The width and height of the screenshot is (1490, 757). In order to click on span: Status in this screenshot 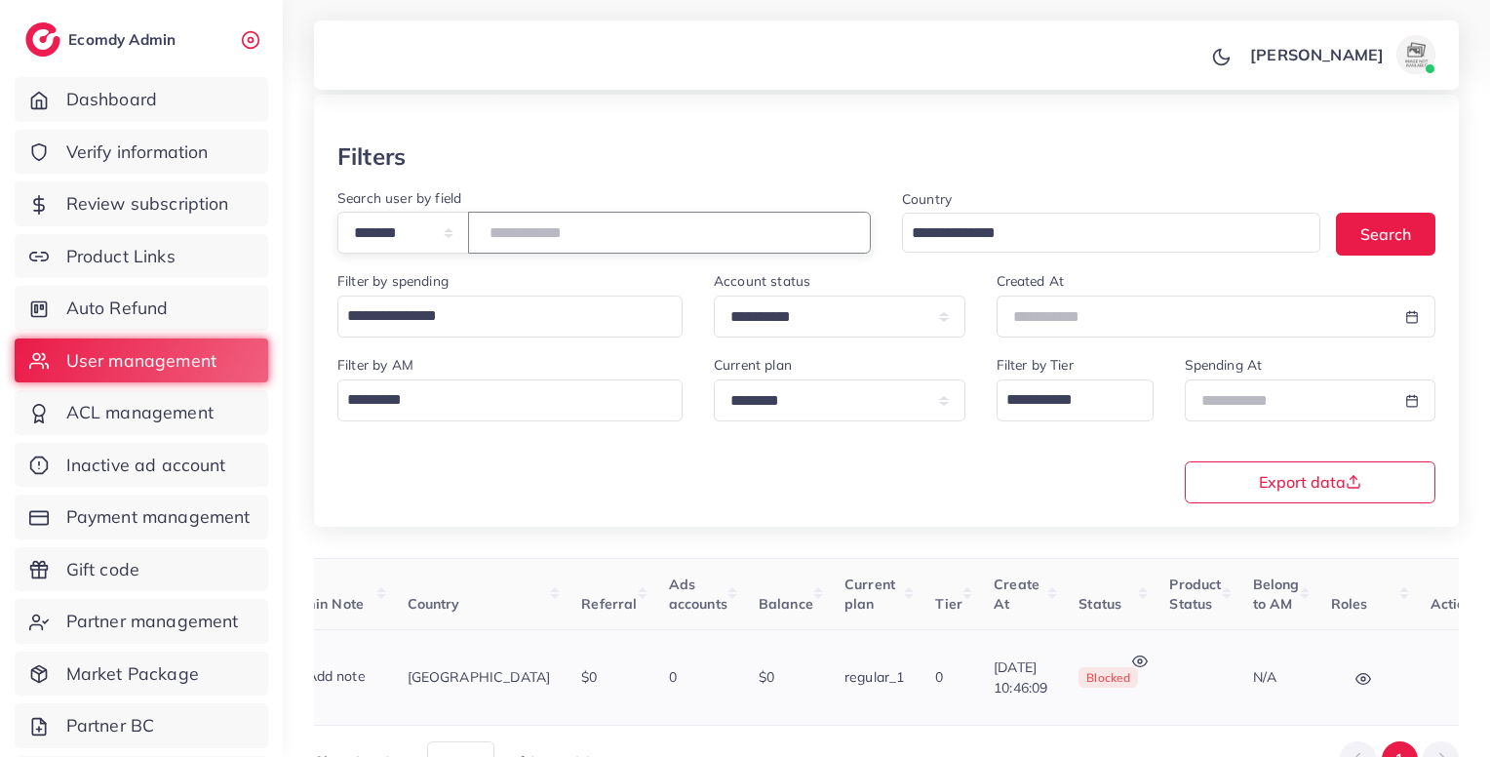, I will do `click(1100, 604)`.